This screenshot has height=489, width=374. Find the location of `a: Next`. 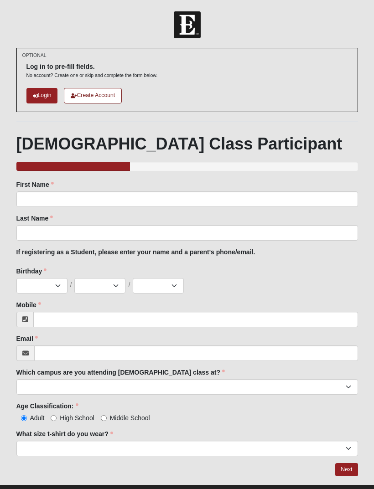

a: Next is located at coordinates (346, 470).